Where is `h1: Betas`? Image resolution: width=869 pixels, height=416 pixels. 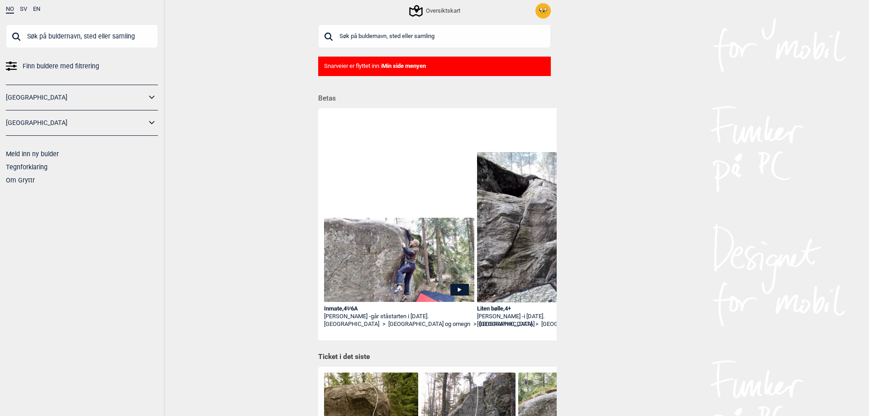 h1: Betas is located at coordinates (437, 96).